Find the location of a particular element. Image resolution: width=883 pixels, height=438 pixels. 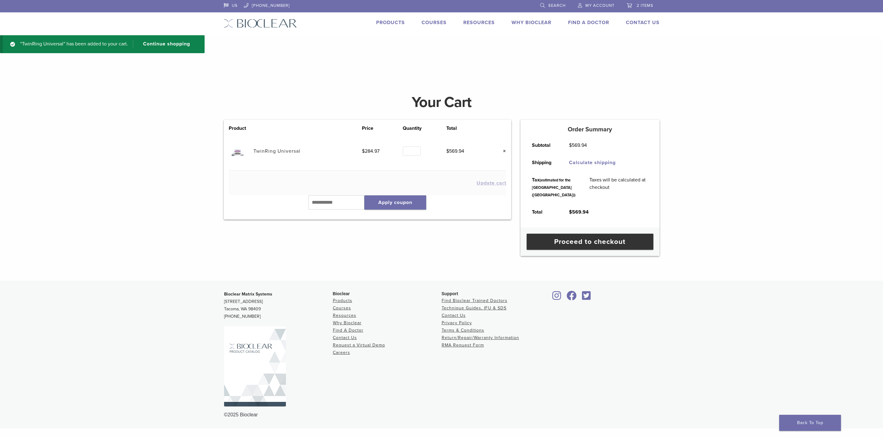

th: Shipping is located at coordinates (544, 163).